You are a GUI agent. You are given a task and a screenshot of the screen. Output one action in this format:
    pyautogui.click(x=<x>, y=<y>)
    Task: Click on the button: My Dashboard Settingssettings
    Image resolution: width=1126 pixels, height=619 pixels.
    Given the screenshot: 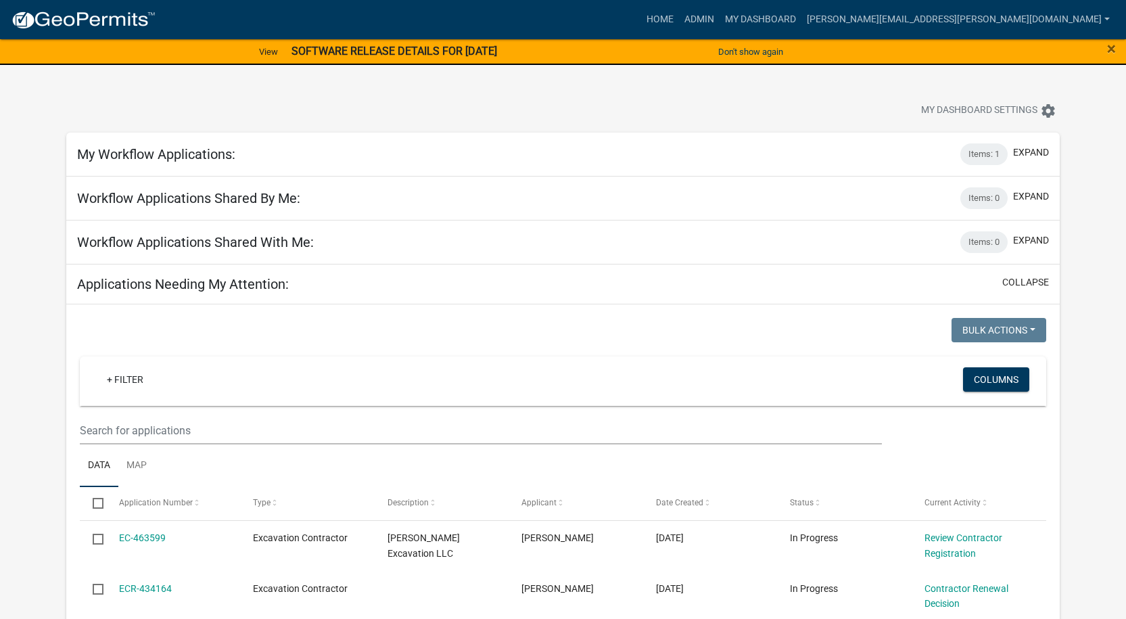 What is the action you would take?
    pyautogui.click(x=989, y=110)
    